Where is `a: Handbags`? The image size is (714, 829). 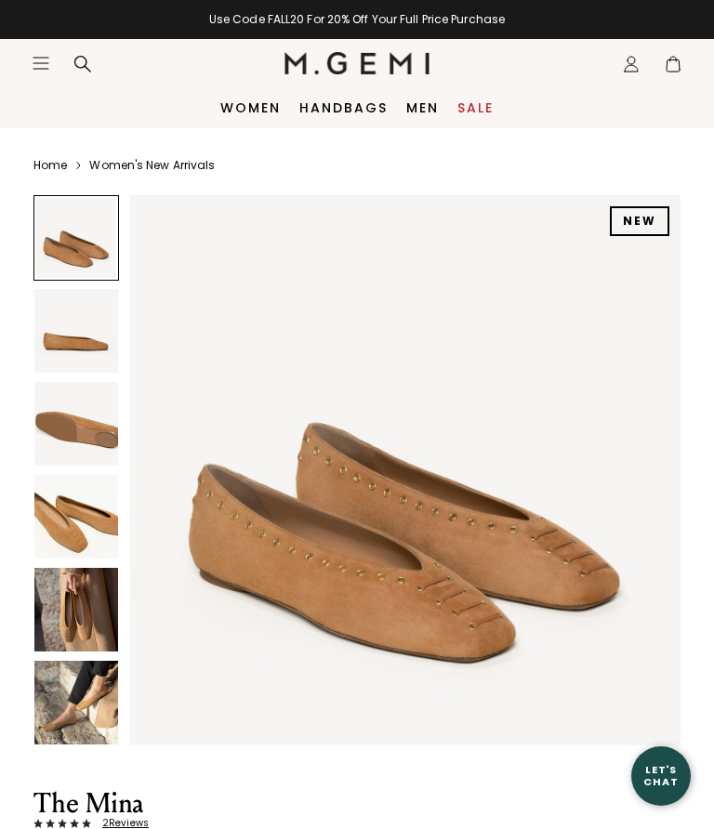 a: Handbags is located at coordinates (343, 108).